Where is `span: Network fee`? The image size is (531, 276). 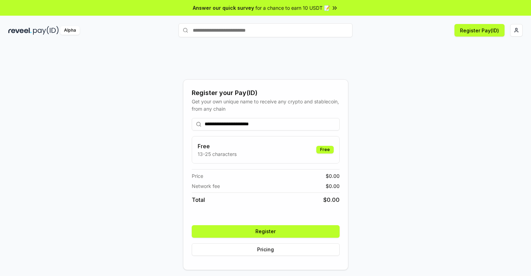 span: Network fee is located at coordinates (206, 186).